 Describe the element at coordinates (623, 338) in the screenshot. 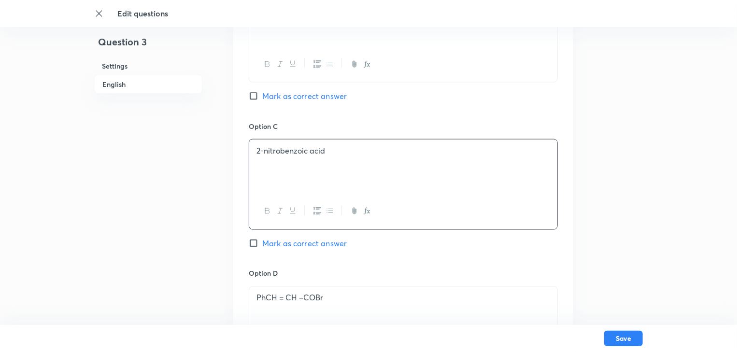

I see `button: Save` at that location.